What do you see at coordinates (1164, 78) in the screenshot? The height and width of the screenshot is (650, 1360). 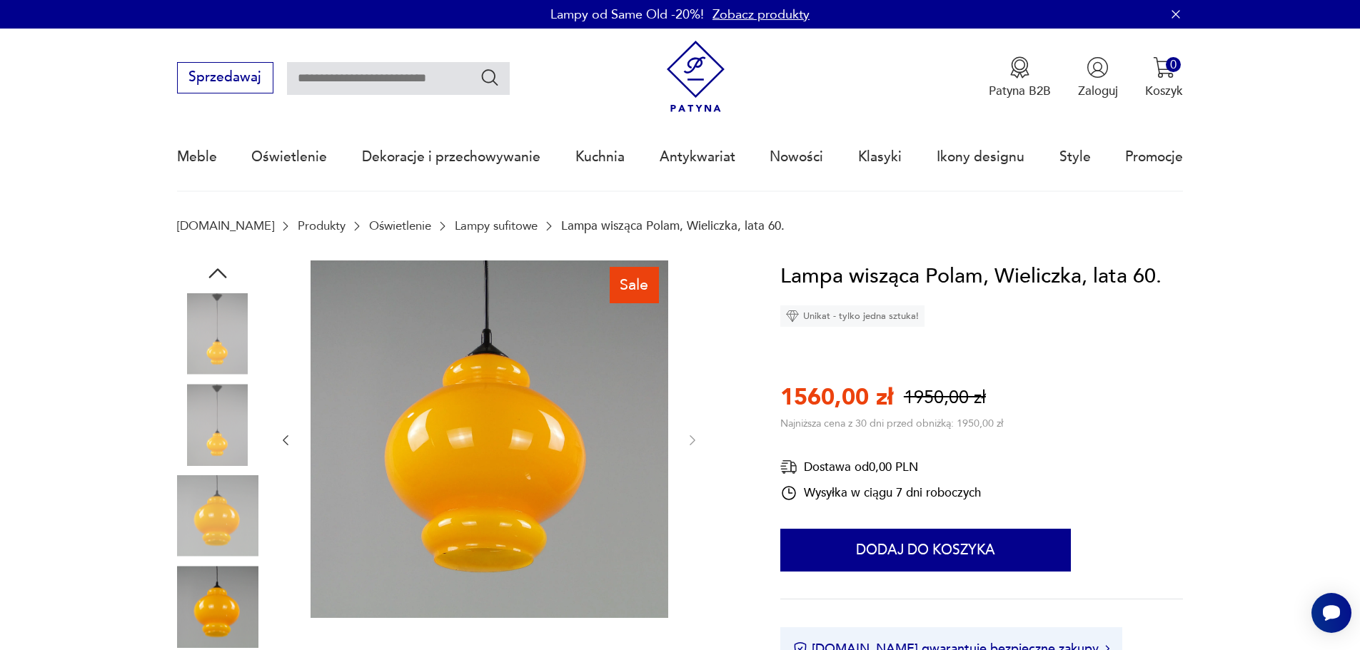 I see `button: 0Koszyk` at bounding box center [1164, 78].